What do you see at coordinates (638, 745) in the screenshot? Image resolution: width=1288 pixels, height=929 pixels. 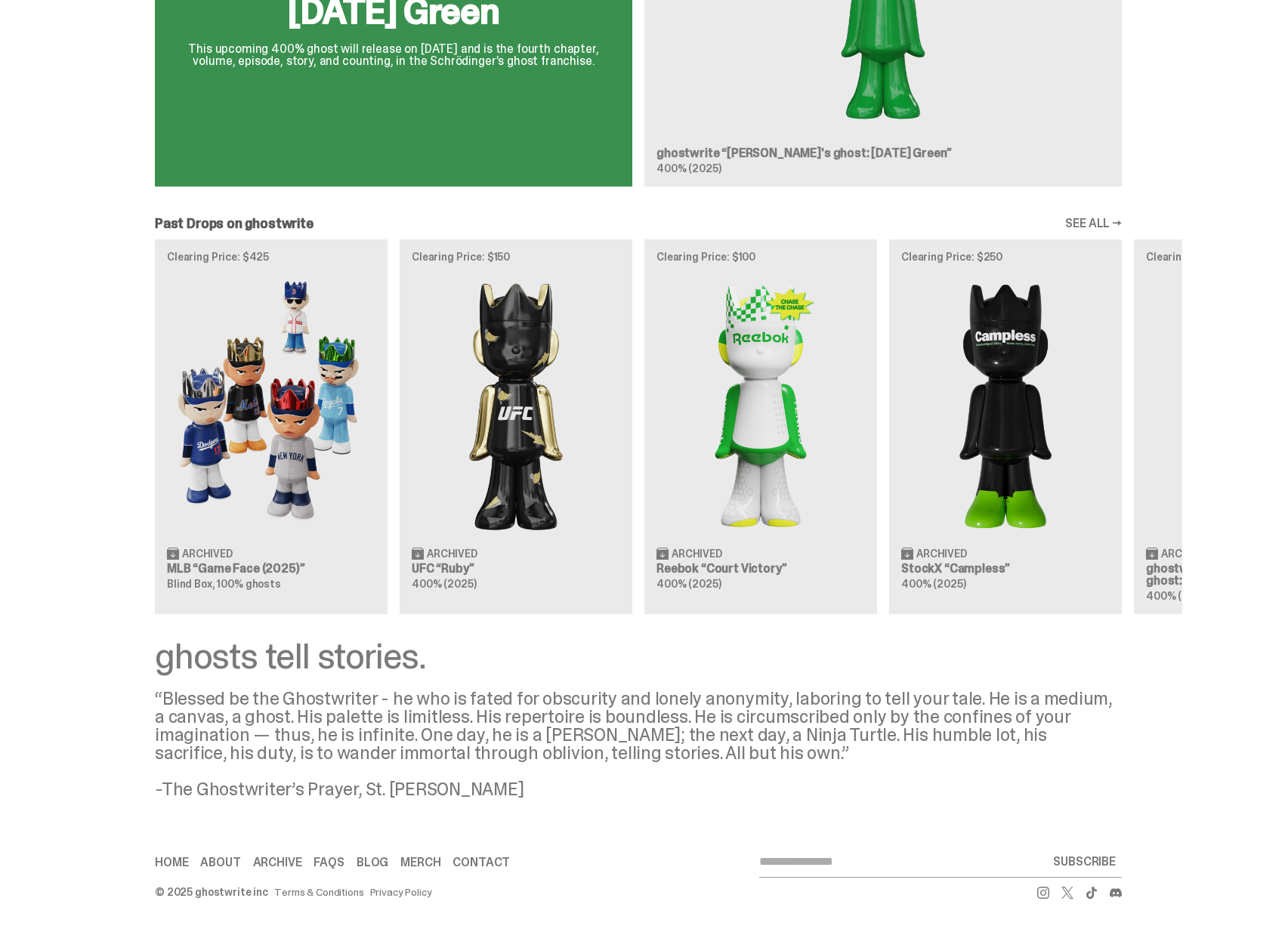 I see `div: “Blessed be the Ghostwriter - he who is fated for obscurity and lonely anonymity, laboring to tel...` at bounding box center [638, 745].